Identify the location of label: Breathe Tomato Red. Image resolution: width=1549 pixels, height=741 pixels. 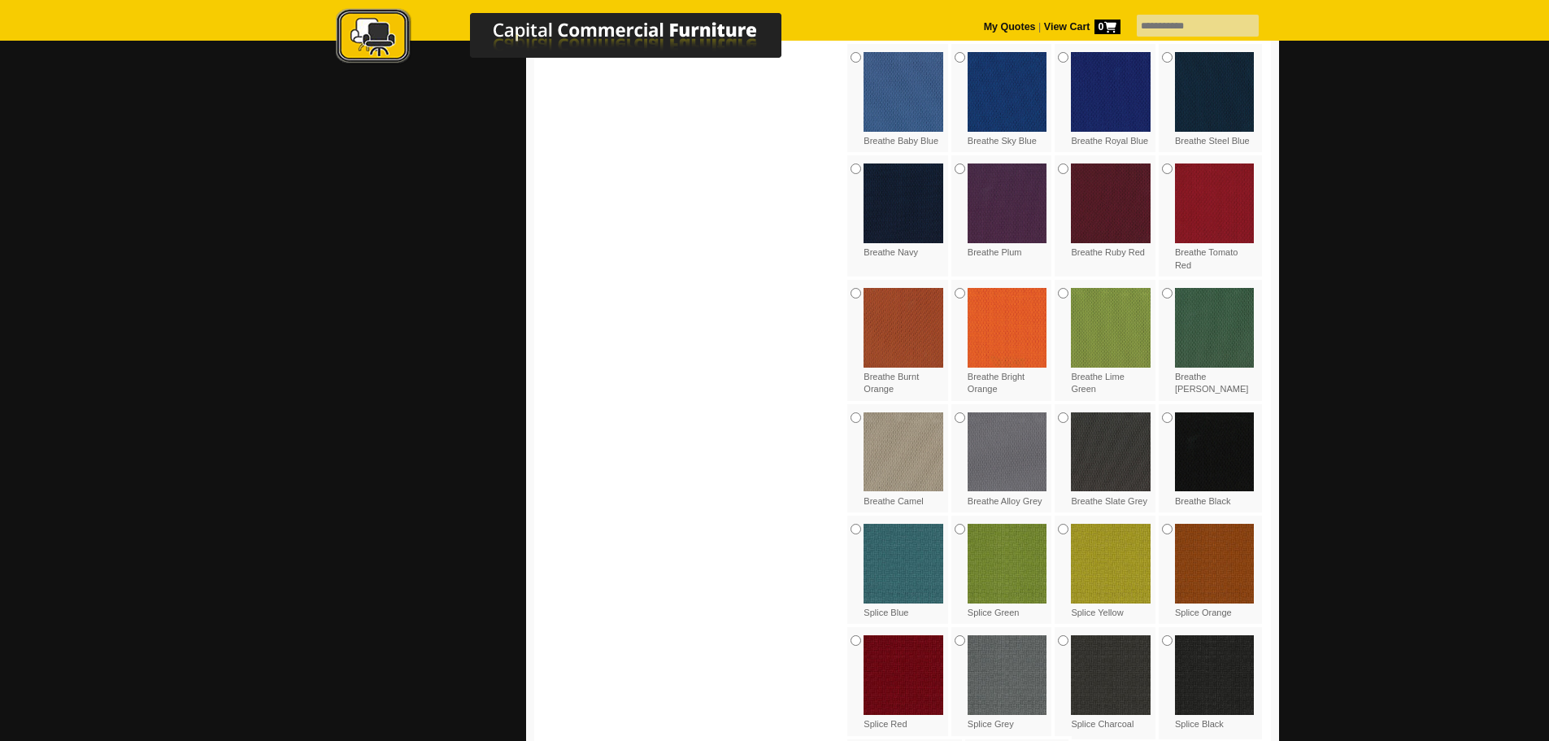
(1215, 217).